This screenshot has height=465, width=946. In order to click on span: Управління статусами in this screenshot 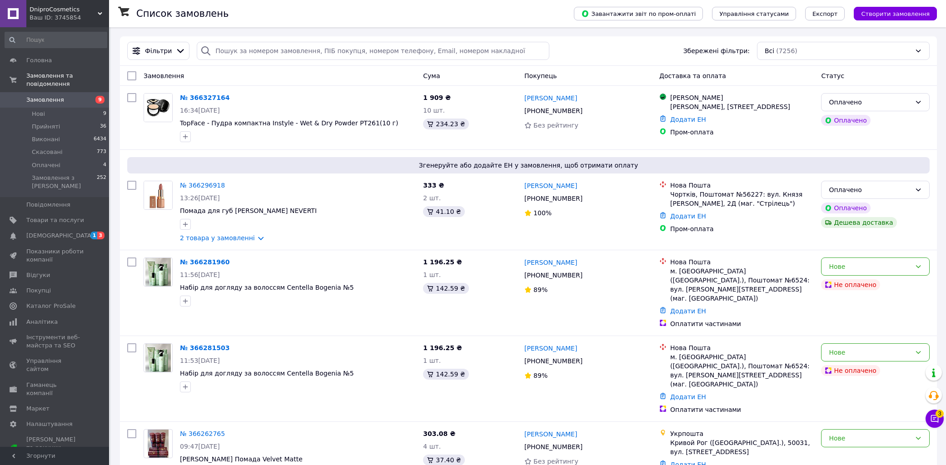, I will do `click(754, 14)`.